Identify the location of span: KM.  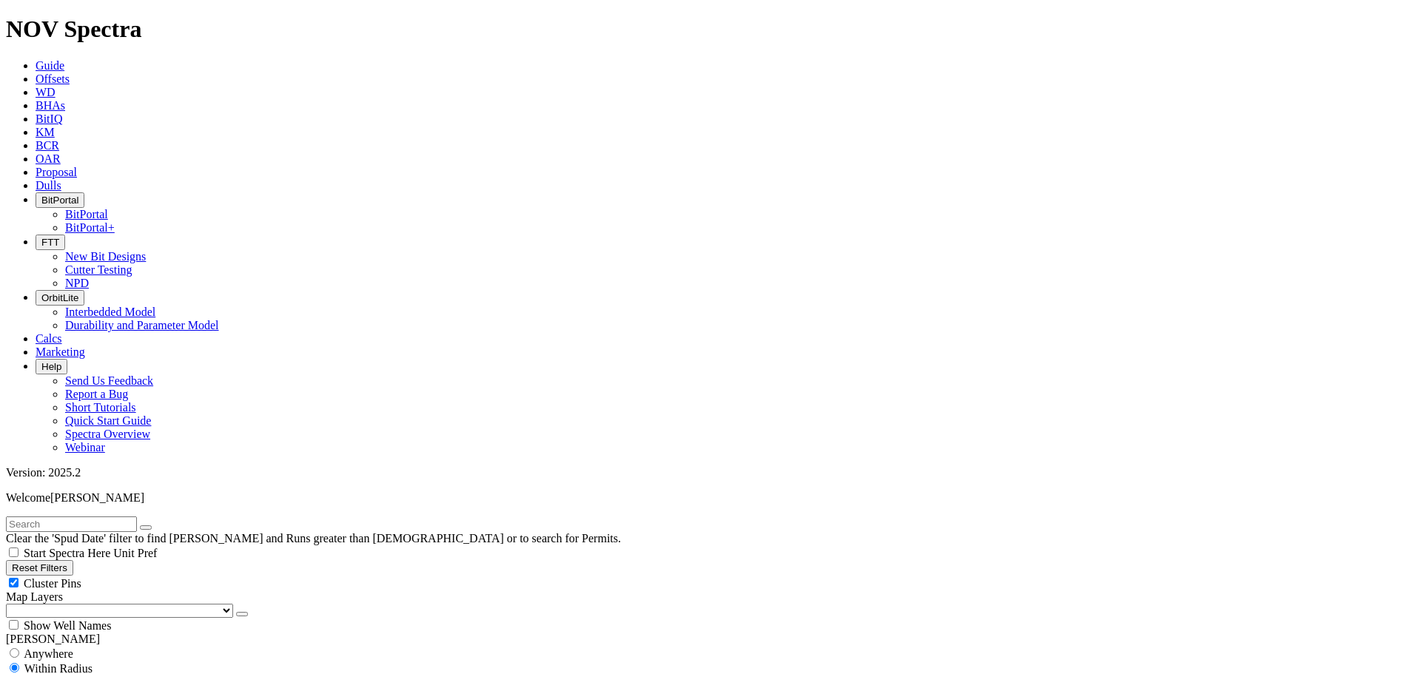
(45, 132).